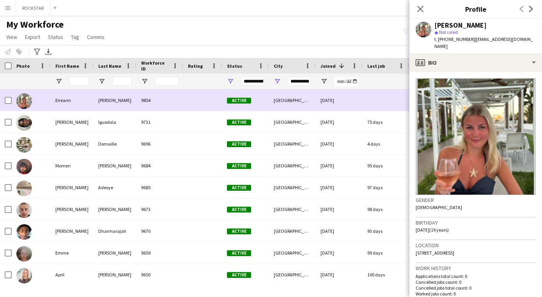 This screenshot has height=297, width=542. Describe the element at coordinates (75, 37) in the screenshot. I see `span: Tag` at that location.